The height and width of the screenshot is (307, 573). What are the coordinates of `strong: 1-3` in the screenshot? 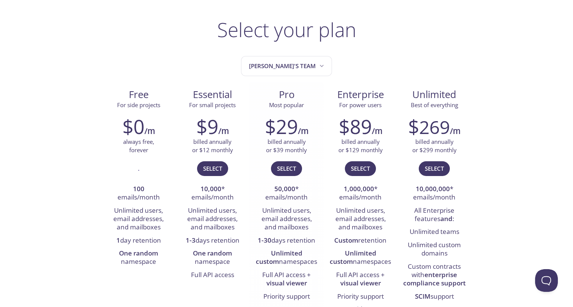 It's located at (191, 240).